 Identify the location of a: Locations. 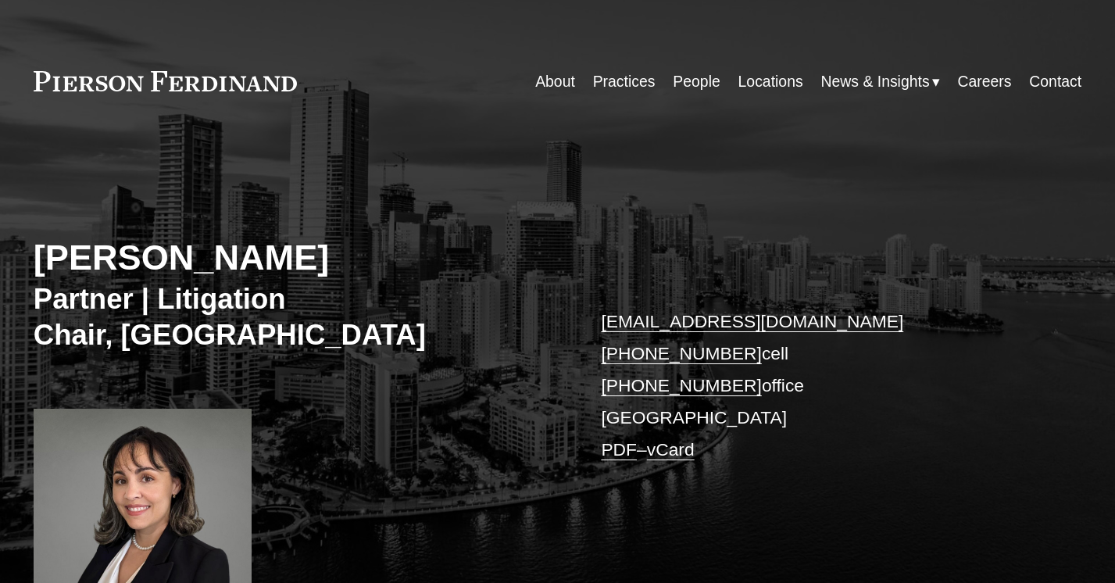
(770, 81).